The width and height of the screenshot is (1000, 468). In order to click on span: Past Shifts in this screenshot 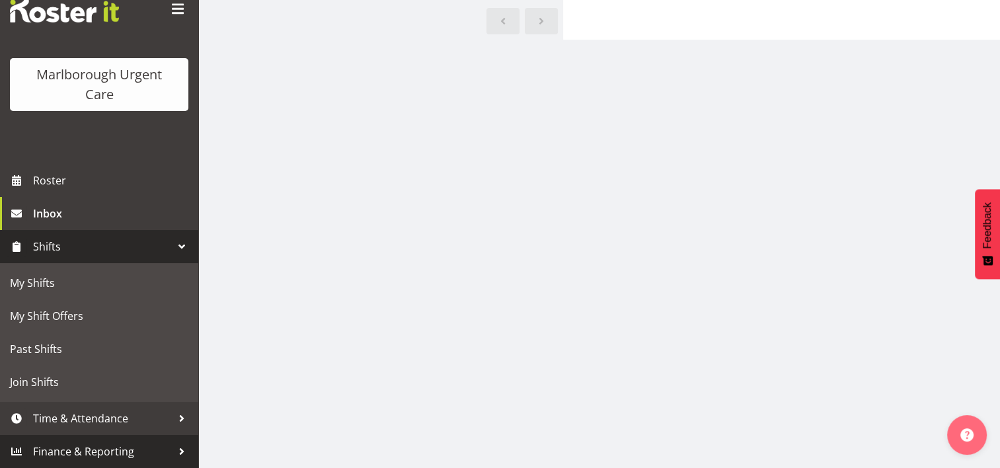, I will do `click(99, 349)`.